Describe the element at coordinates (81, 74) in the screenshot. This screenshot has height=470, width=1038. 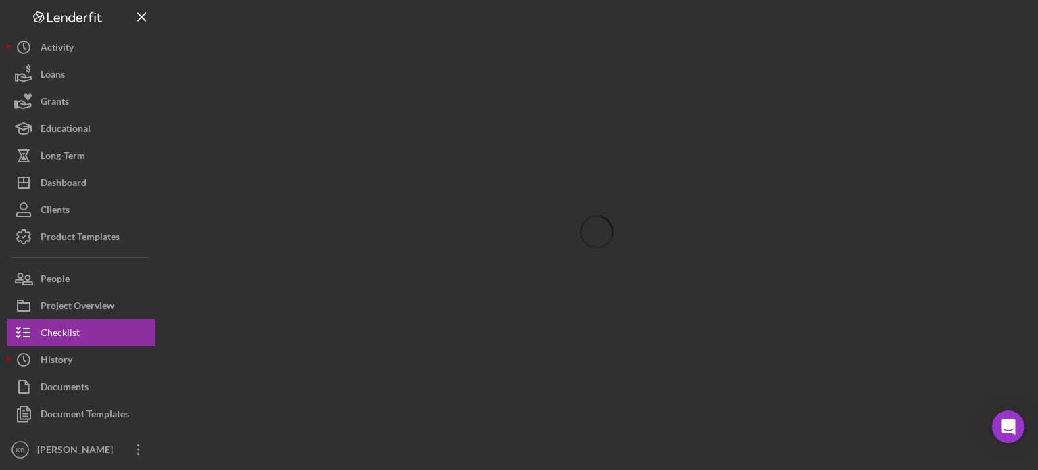
I see `button: Loans` at that location.